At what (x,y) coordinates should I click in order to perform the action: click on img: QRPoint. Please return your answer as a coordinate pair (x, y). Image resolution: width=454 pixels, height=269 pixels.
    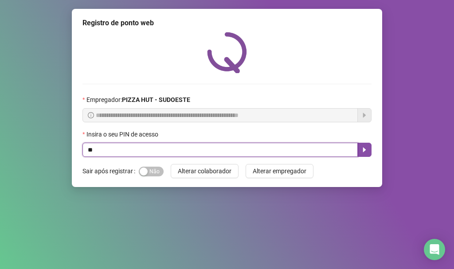
    Looking at the image, I should click on (227, 52).